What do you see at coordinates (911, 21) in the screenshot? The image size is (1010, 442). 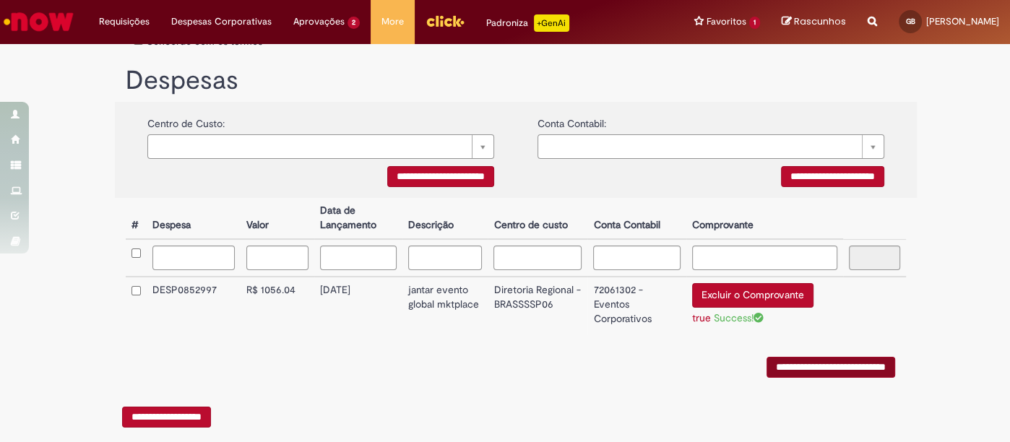 I see `span: GB` at bounding box center [911, 21].